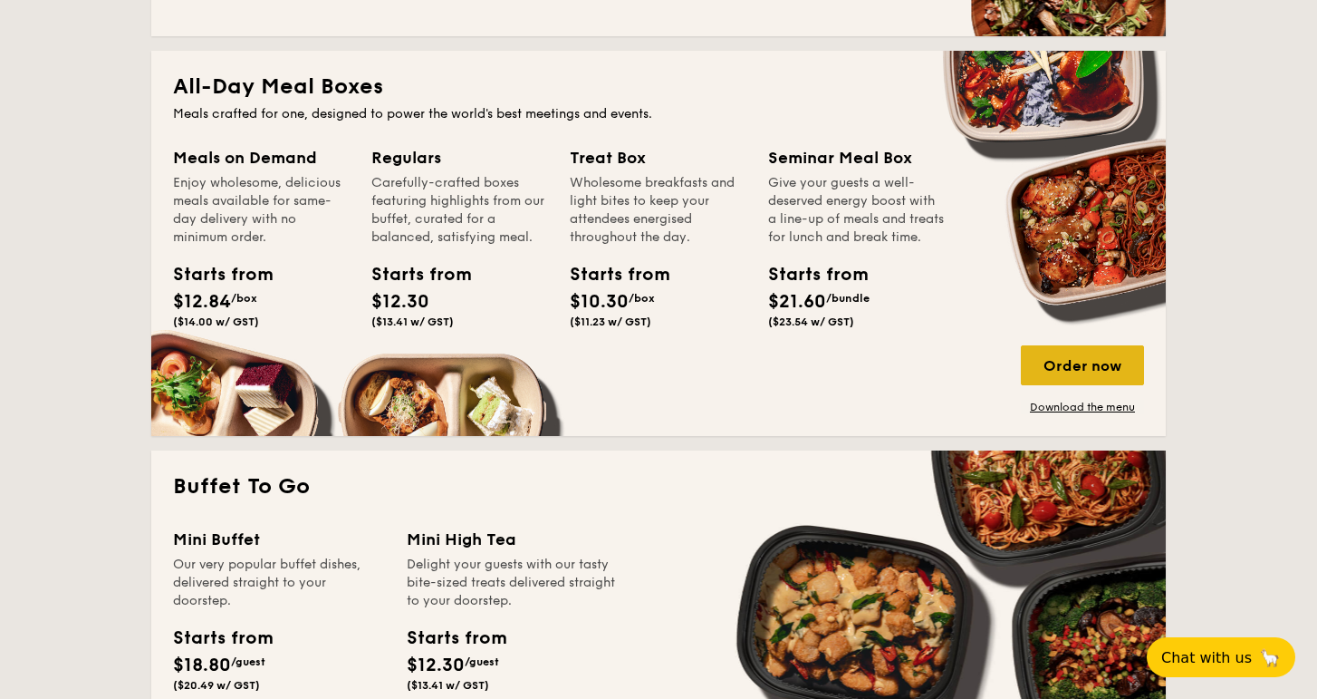 The width and height of the screenshot is (1317, 699). Describe the element at coordinates (261, 158) in the screenshot. I see `div: Meals on Demand` at that location.